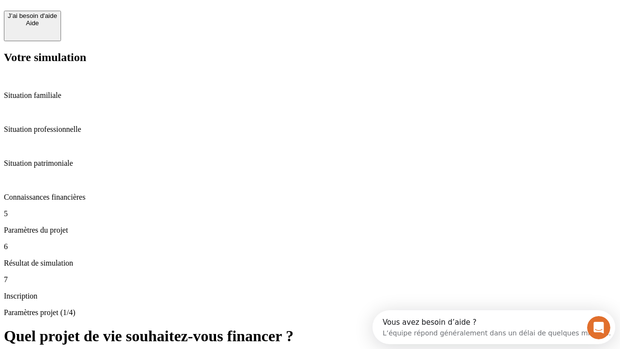  Describe the element at coordinates (310, 296) in the screenshot. I see `p: Inscription` at that location.